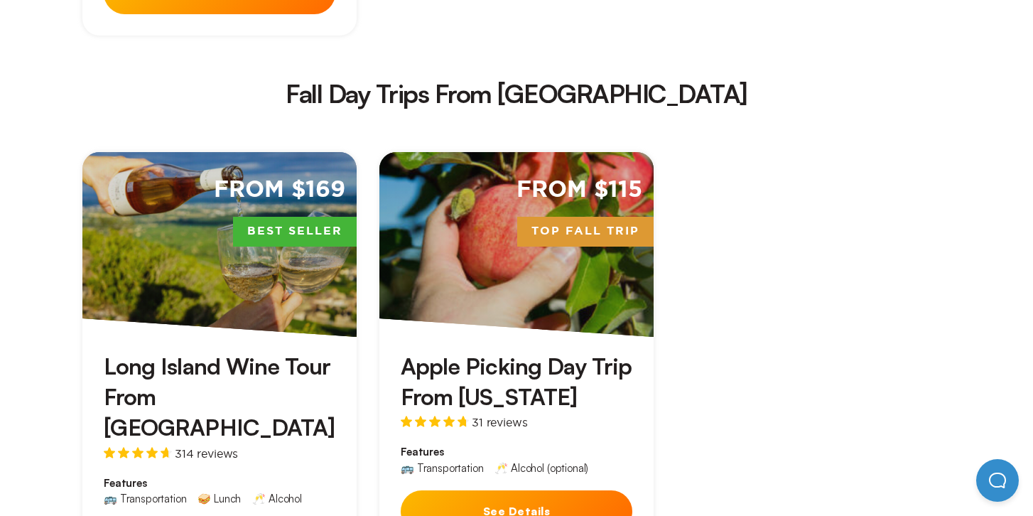  Describe the element at coordinates (277, 498) in the screenshot. I see `div: 🥂 Alcohol` at that location.